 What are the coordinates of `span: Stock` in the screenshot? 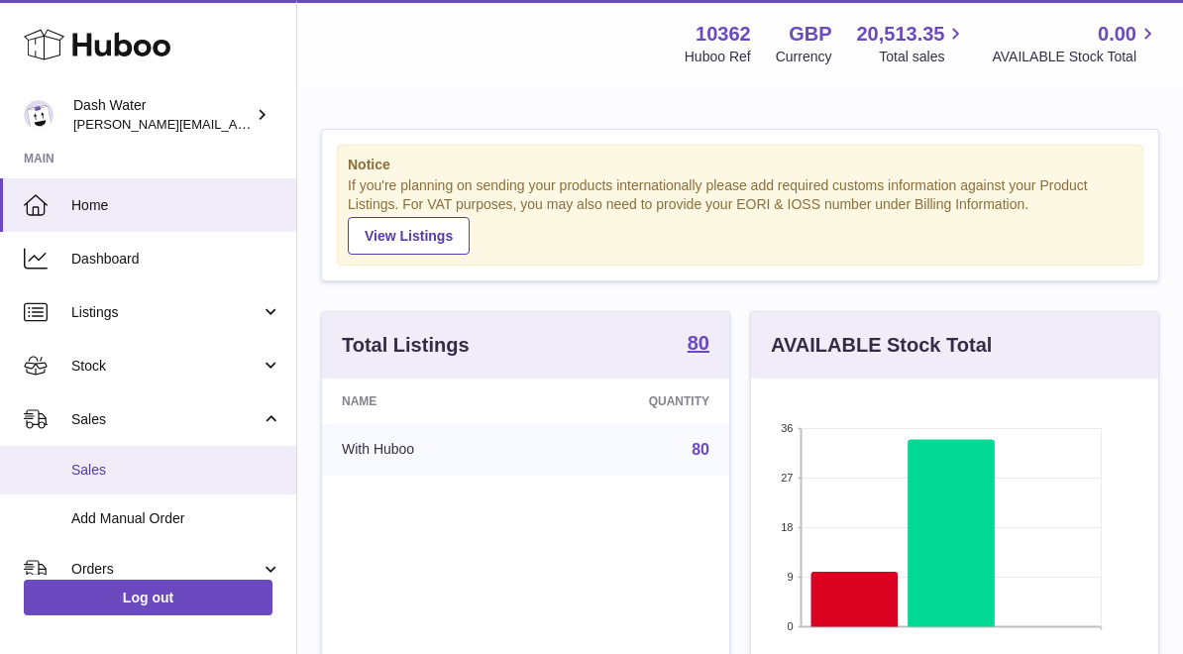 It's located at (165, 366).